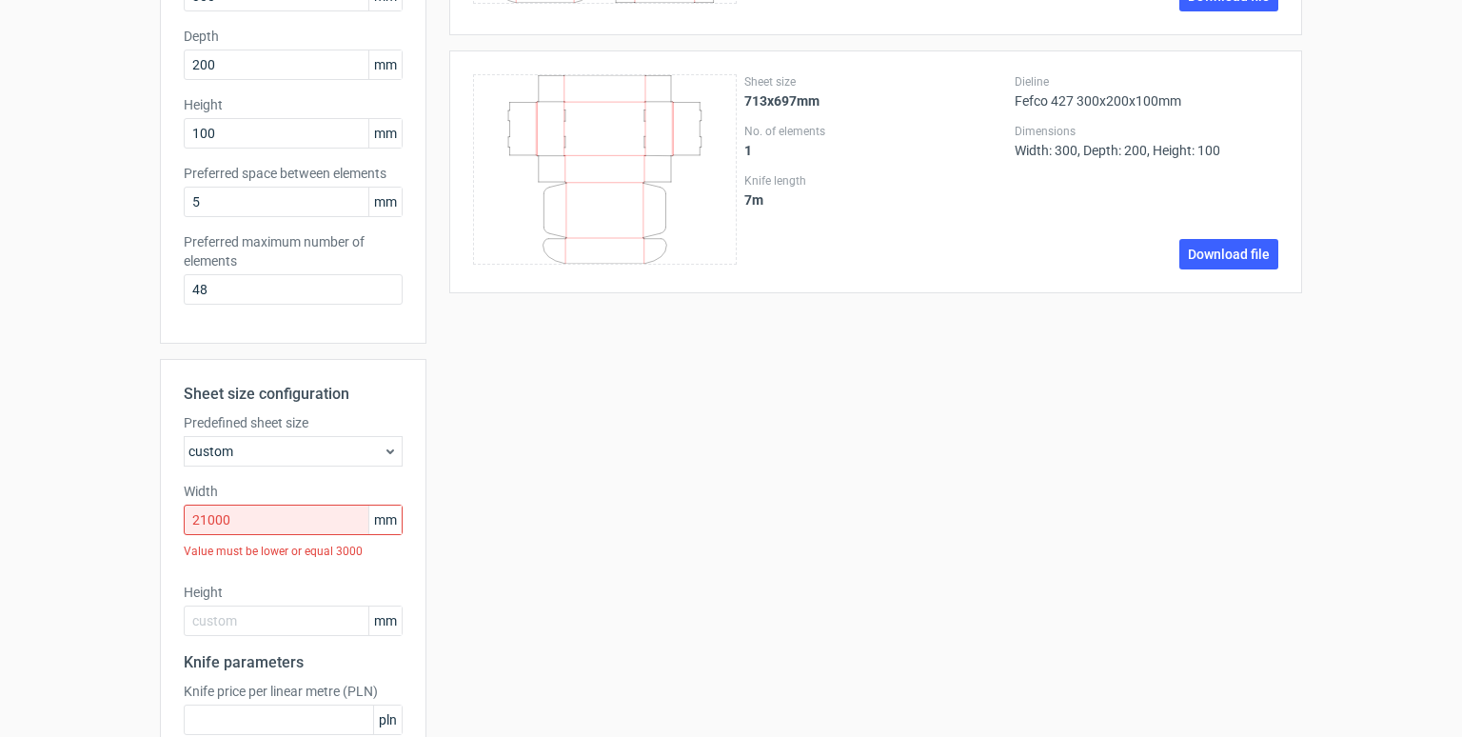 Image resolution: width=1462 pixels, height=737 pixels. What do you see at coordinates (293, 251) in the screenshot?
I see `label: Preferred maximum number of elements` at bounding box center [293, 251].